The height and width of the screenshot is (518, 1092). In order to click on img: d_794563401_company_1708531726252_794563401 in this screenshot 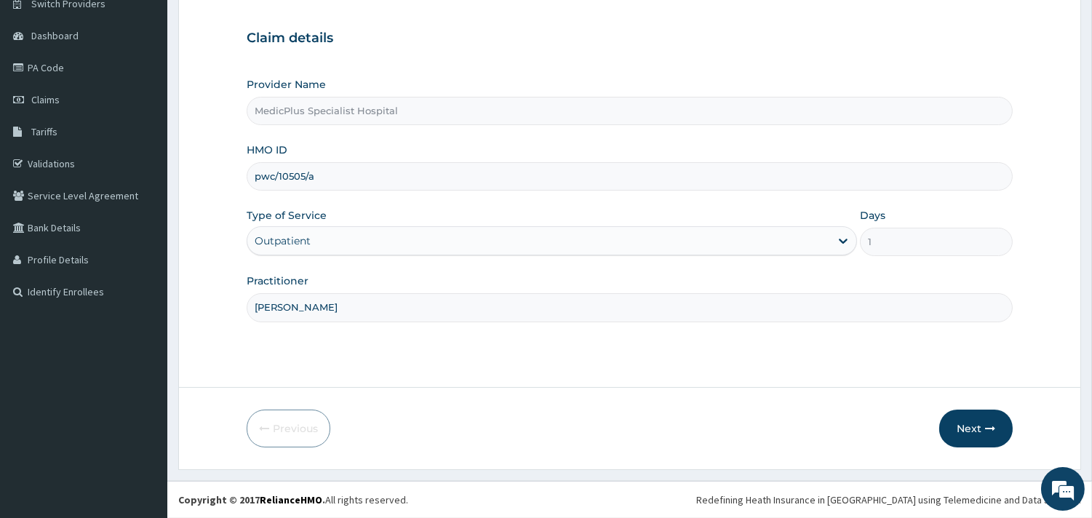, I will do `click(43, 91)`.